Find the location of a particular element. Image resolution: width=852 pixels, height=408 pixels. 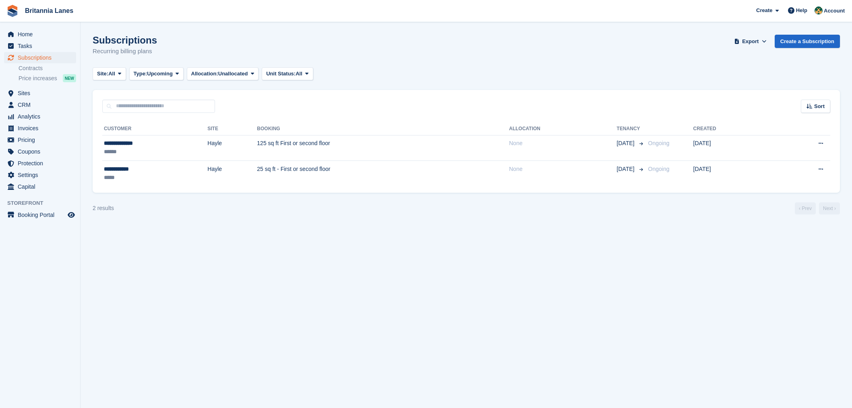

span: Unallocated is located at coordinates (233, 74).